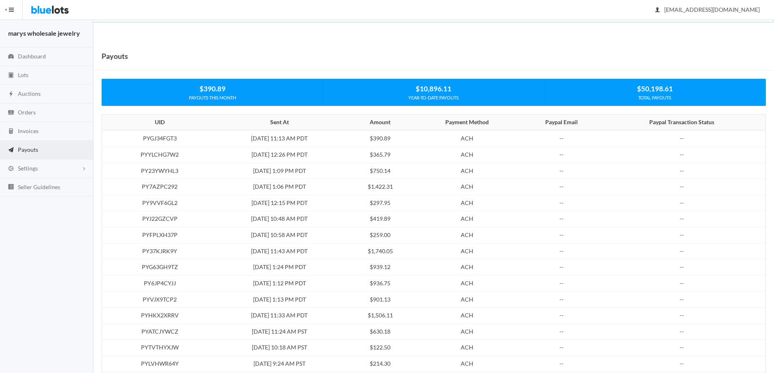  Describe the element at coordinates (28, 168) in the screenshot. I see `span: Settings` at that location.